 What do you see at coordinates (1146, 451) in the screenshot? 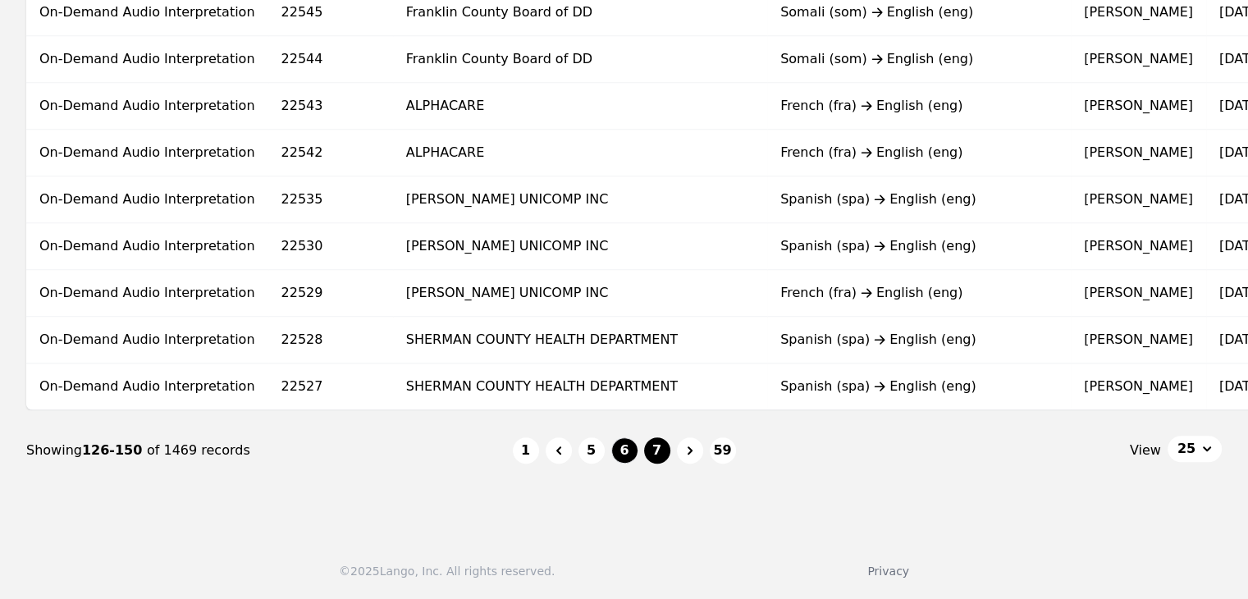
I see `span: View` at bounding box center [1146, 451].